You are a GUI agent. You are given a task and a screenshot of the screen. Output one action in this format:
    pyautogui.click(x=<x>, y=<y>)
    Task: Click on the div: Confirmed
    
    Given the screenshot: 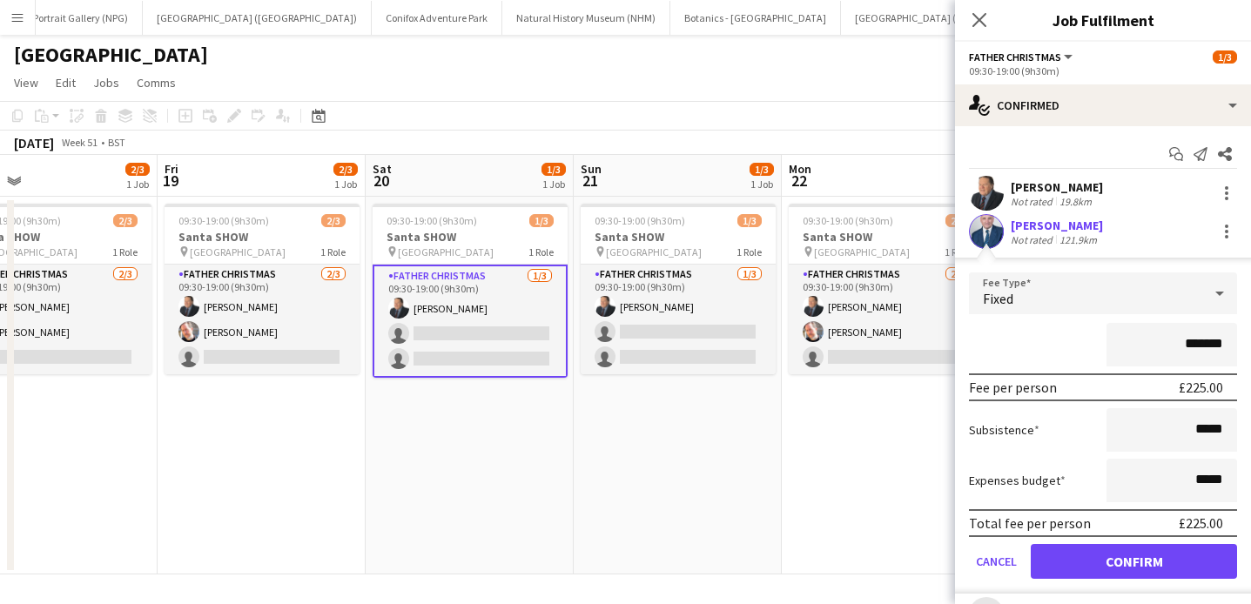 What is the action you would take?
    pyautogui.click(x=1103, y=105)
    